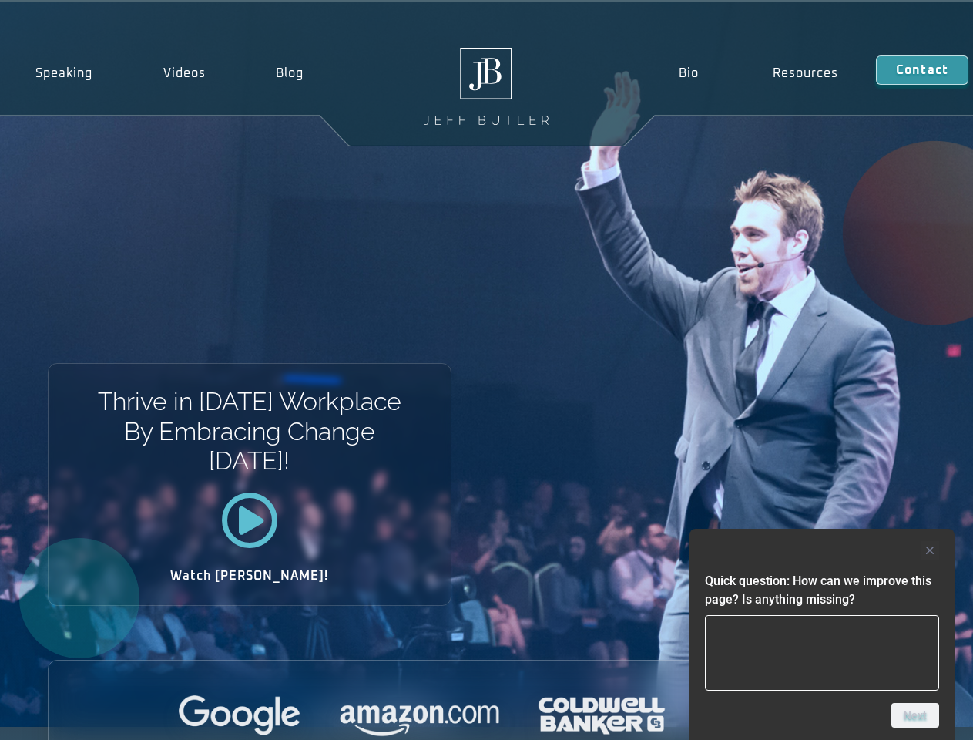 The image size is (973, 740). What do you see at coordinates (688, 73) in the screenshot?
I see `a: Bio` at bounding box center [688, 73].